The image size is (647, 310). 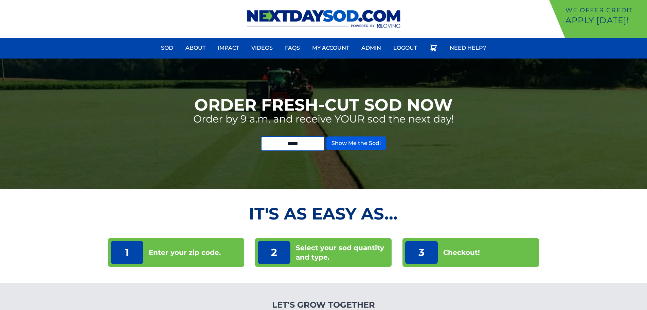 What do you see at coordinates (405, 48) in the screenshot?
I see `a: Logout` at bounding box center [405, 48].